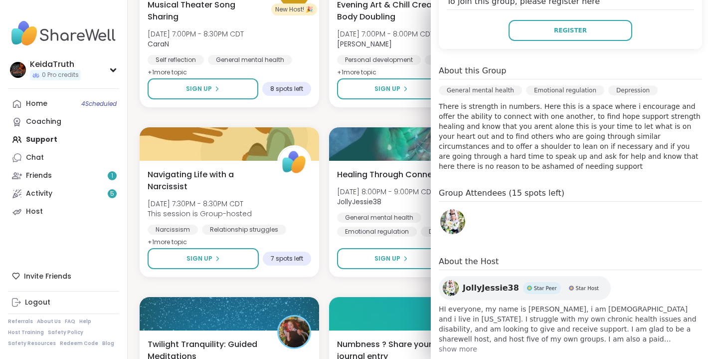 Image resolution: width=710 pixels, height=359 pixels. Describe the element at coordinates (546, 288) in the screenshot. I see `span: Star Peer` at that location.